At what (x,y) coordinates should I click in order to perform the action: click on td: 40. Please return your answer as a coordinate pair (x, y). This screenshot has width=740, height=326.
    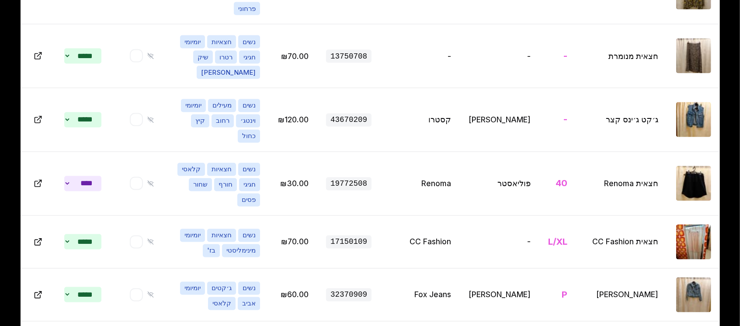
    Looking at the image, I should click on (558, 184).